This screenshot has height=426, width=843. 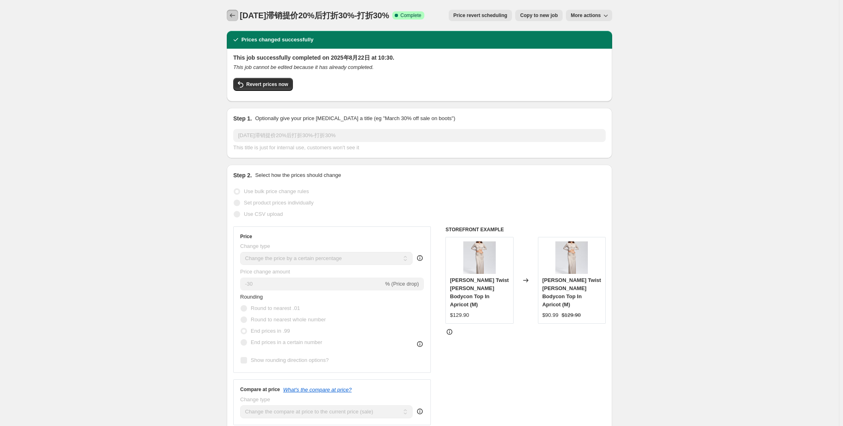 I want to click on h2: Step 2., so click(x=243, y=175).